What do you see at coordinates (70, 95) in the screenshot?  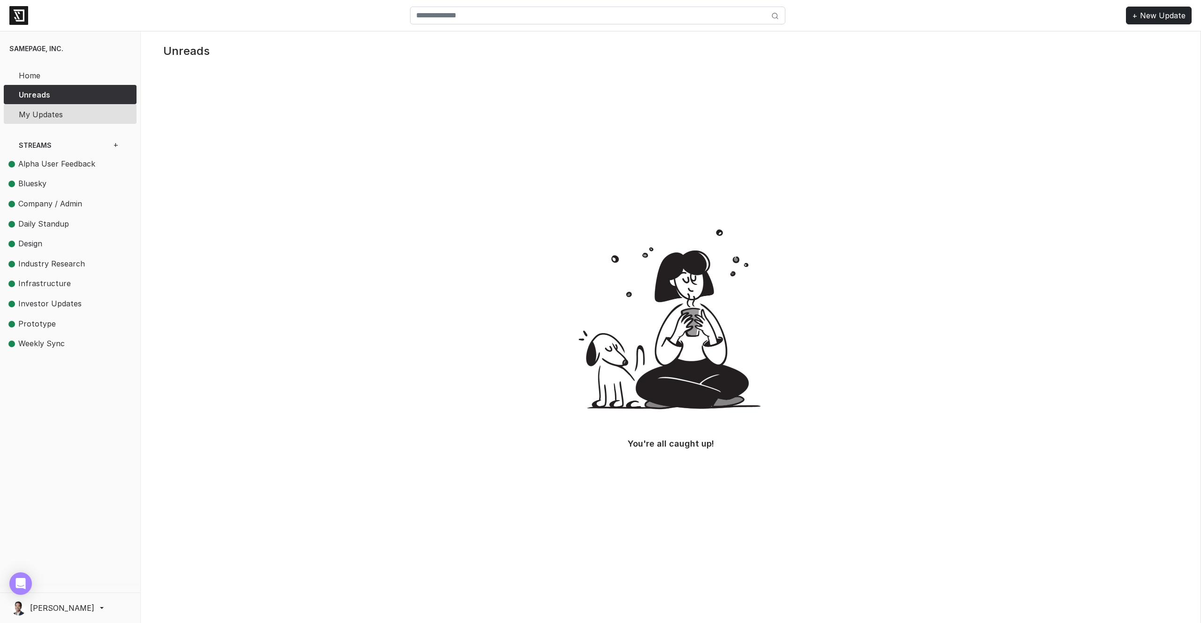 I see `a: Unreads` at bounding box center [70, 95].